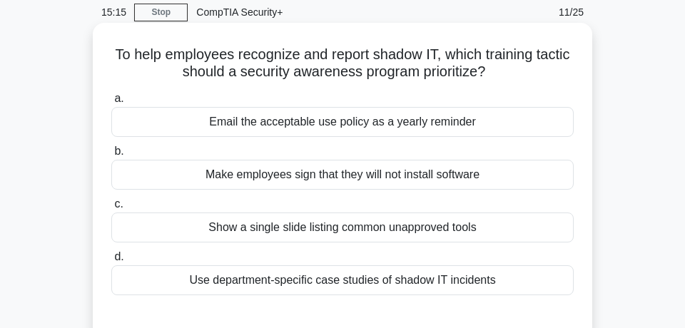 The image size is (685, 328). Describe the element at coordinates (343, 122) in the screenshot. I see `div: Email the acceptable use policy as a yearly reminder` at that location.